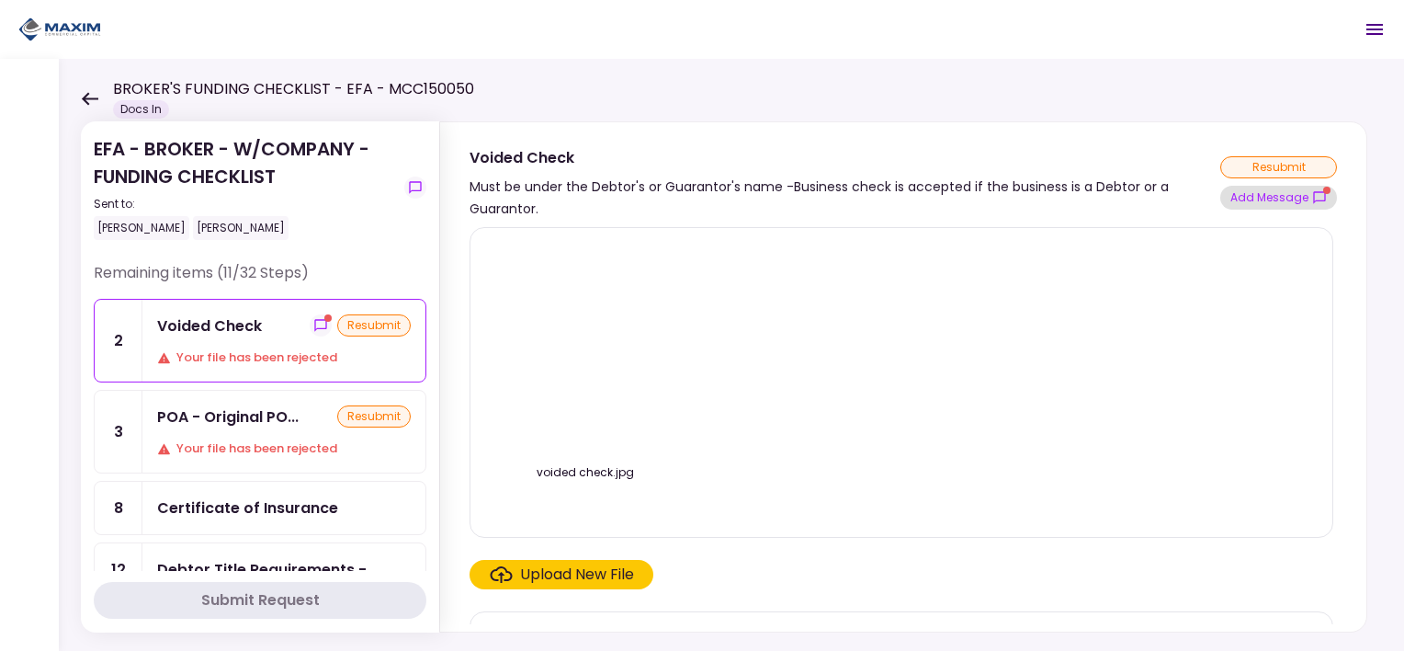 The image size is (1404, 651). I want to click on span: Click here to upload the required document, so click(562, 574).